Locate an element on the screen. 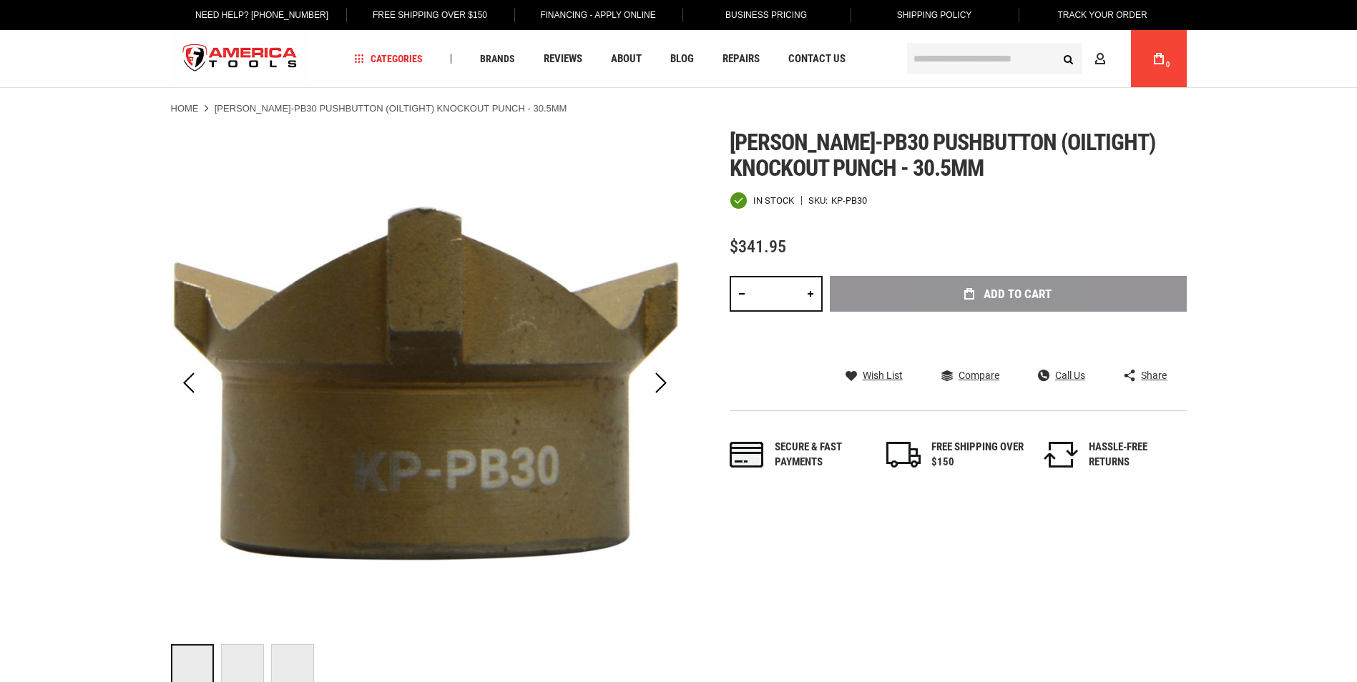 This screenshot has height=682, width=1357. div: KP-PB30 is located at coordinates (849, 200).